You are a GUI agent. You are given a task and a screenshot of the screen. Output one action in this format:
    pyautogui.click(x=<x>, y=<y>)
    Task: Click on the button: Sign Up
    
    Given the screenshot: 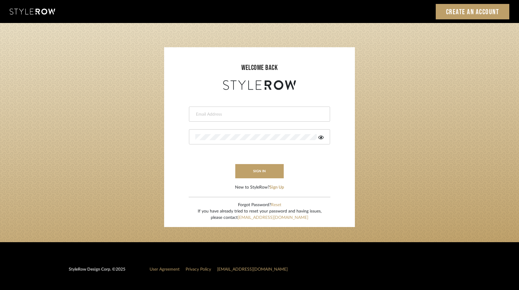 What is the action you would take?
    pyautogui.click(x=277, y=187)
    